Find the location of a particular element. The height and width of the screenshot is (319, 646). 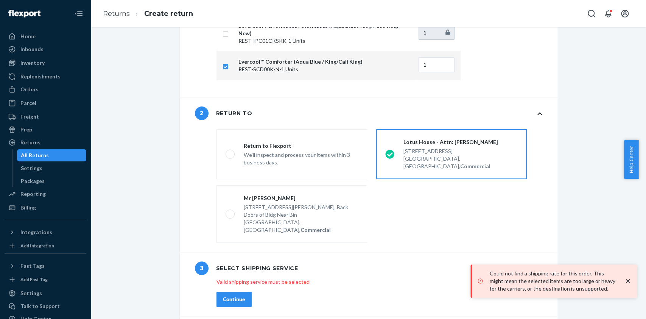

ol: breadcrumbs is located at coordinates (148, 14).